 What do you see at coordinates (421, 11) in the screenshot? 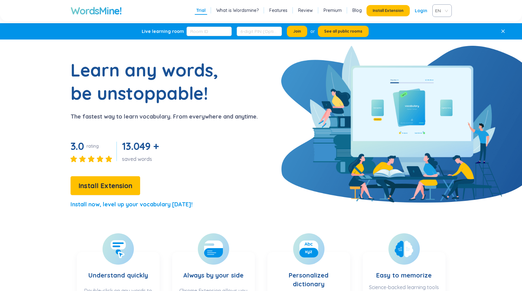
I see `a: Login` at bounding box center [421, 11].